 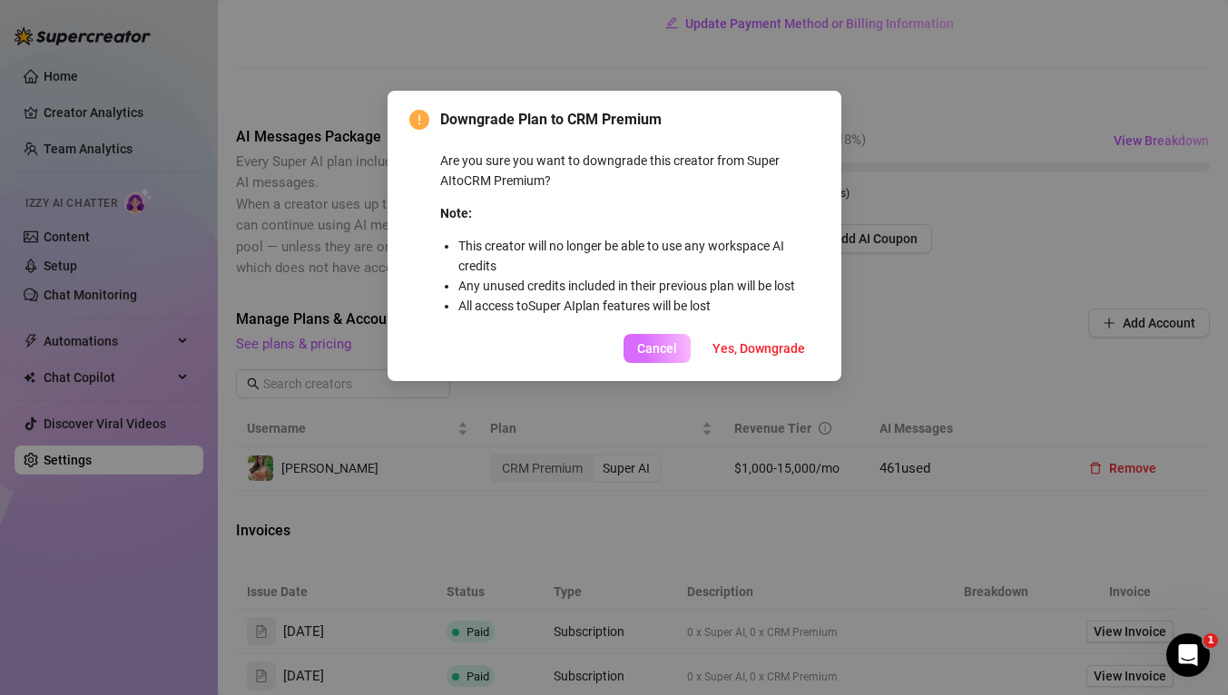 I want to click on p: Are you sure you want to downgrade this creator from Super AI to CRM Premium ?, so click(x=630, y=171).